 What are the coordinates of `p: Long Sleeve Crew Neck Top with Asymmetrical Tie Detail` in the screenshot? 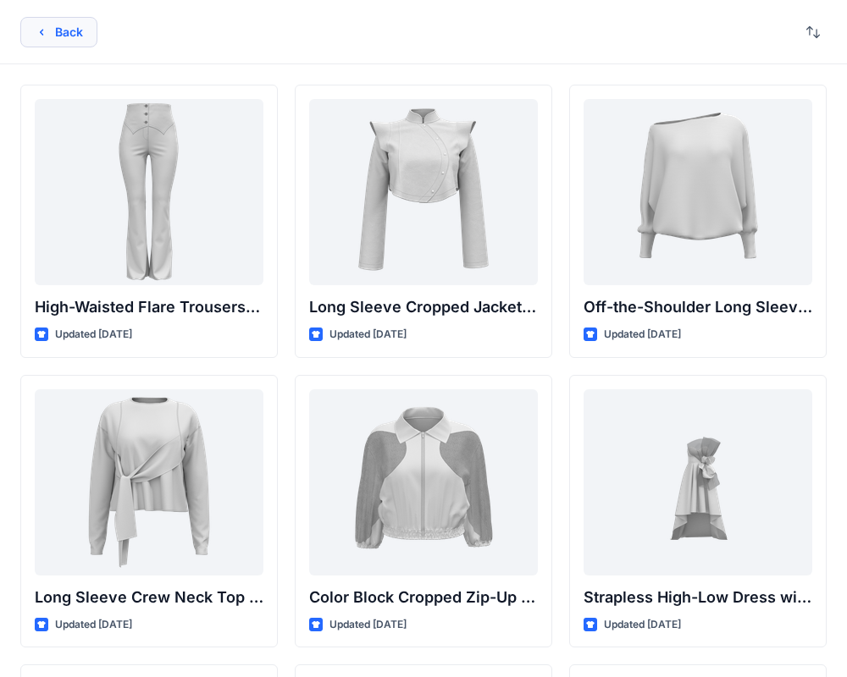 It's located at (149, 598).